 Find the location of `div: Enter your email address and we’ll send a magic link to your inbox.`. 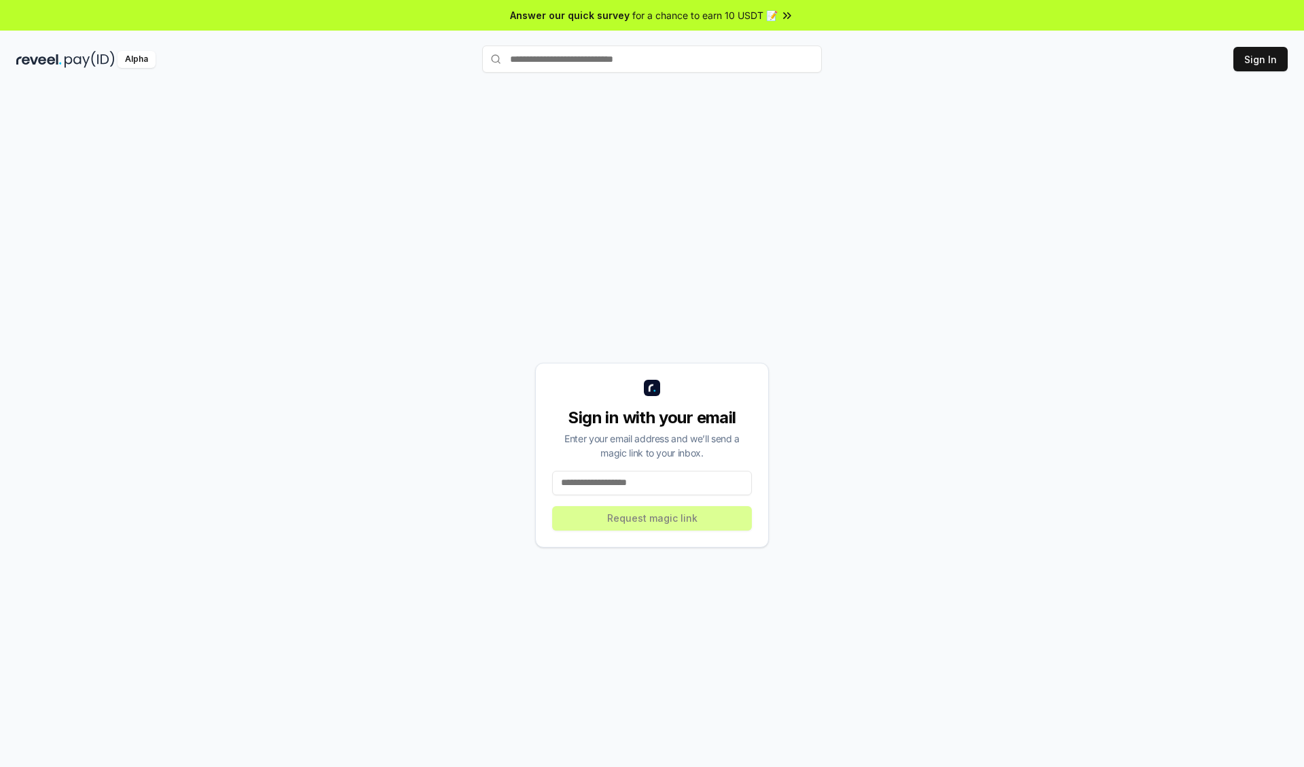

div: Enter your email address and we’ll send a magic link to your inbox. is located at coordinates (652, 446).